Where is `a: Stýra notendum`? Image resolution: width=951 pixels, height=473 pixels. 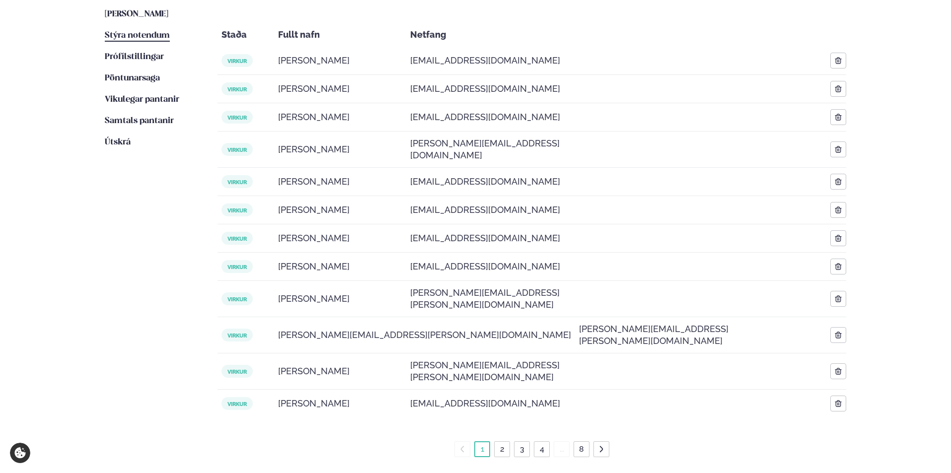 a: Stýra notendum is located at coordinates (137, 36).